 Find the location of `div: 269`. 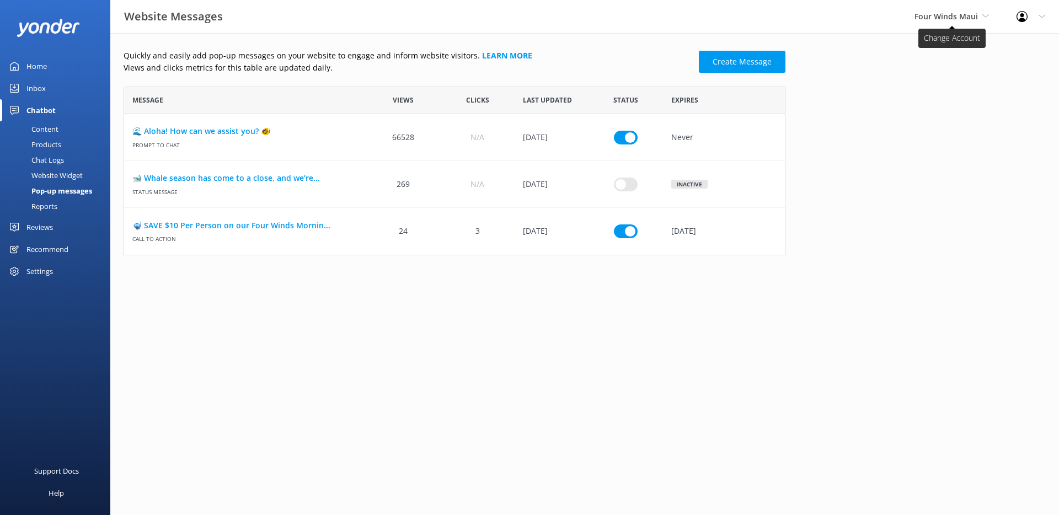

div: 269 is located at coordinates (403, 184).